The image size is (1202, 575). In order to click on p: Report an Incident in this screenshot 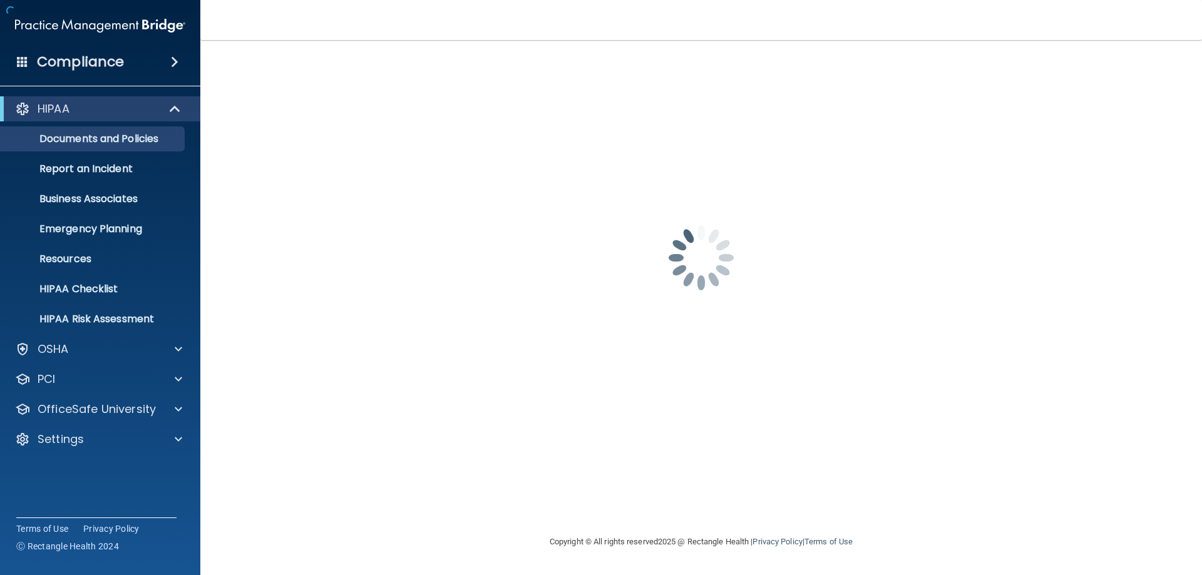, I will do `click(93, 169)`.